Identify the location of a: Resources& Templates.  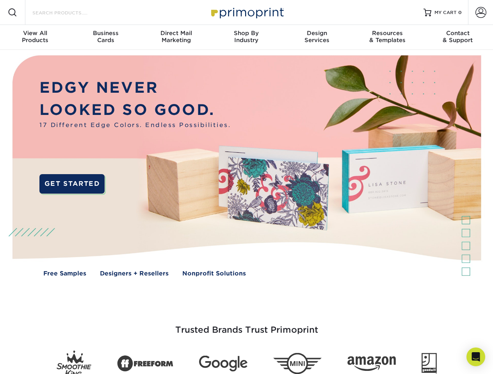
(387, 37).